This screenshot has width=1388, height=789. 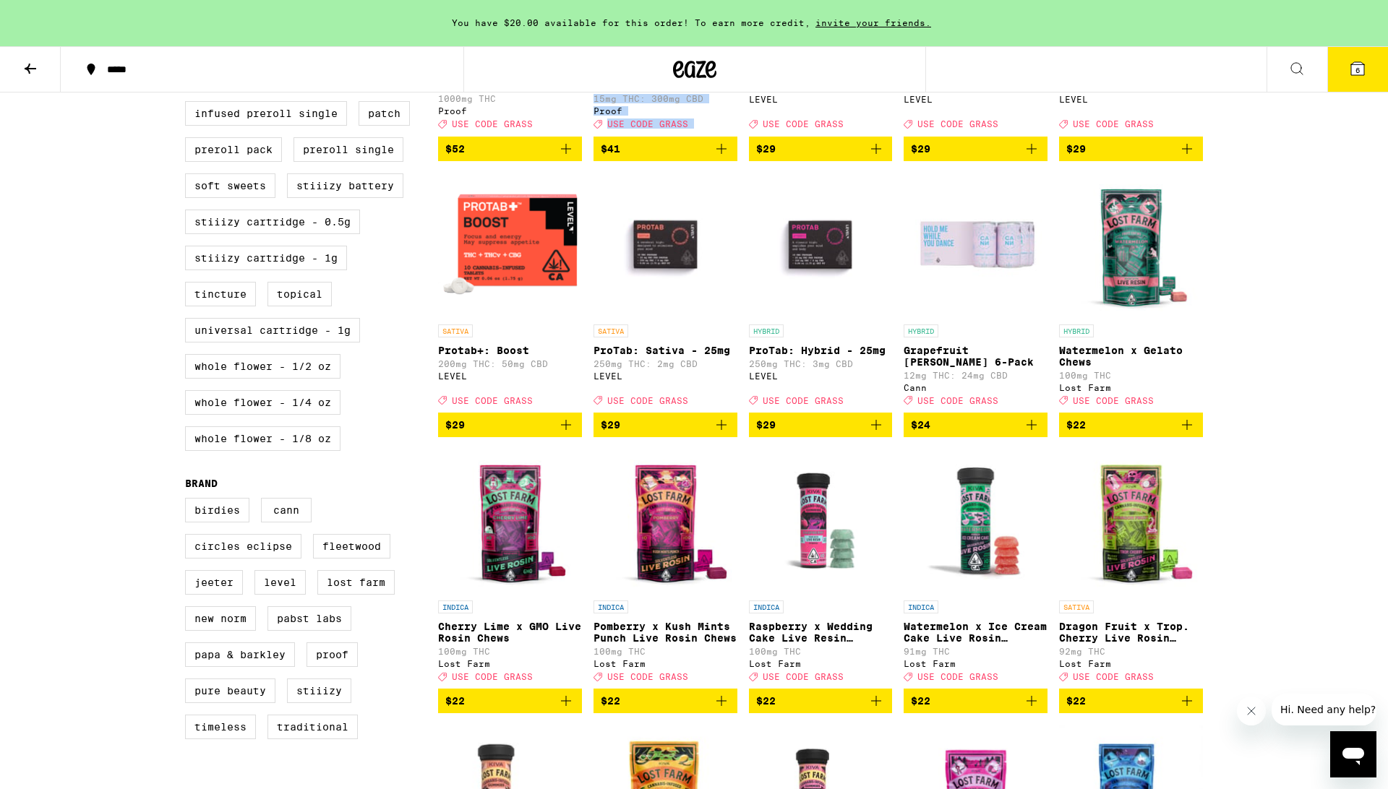 What do you see at coordinates (319, 691) in the screenshot?
I see `label: STIIIZY` at bounding box center [319, 691].